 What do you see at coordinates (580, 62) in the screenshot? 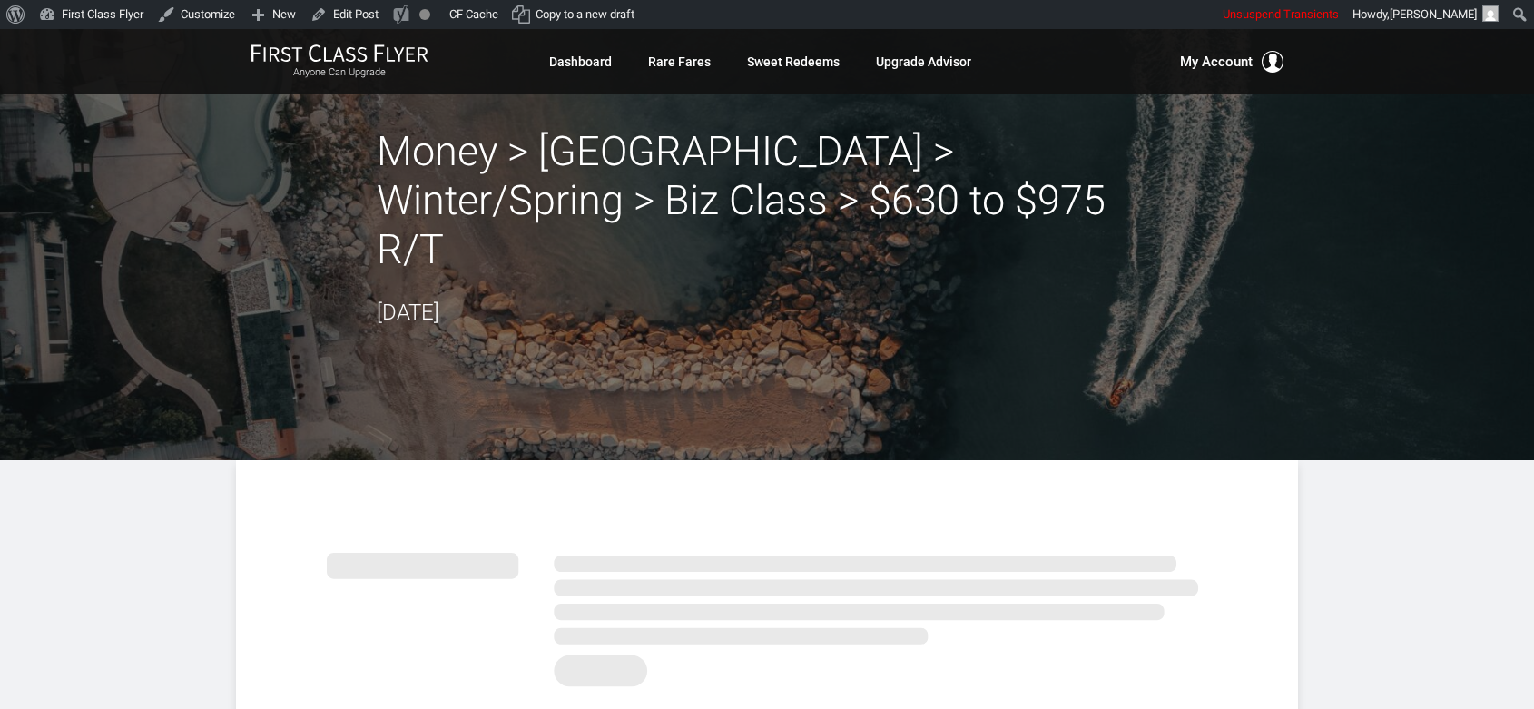
I see `a: Dashboard` at bounding box center [580, 62].